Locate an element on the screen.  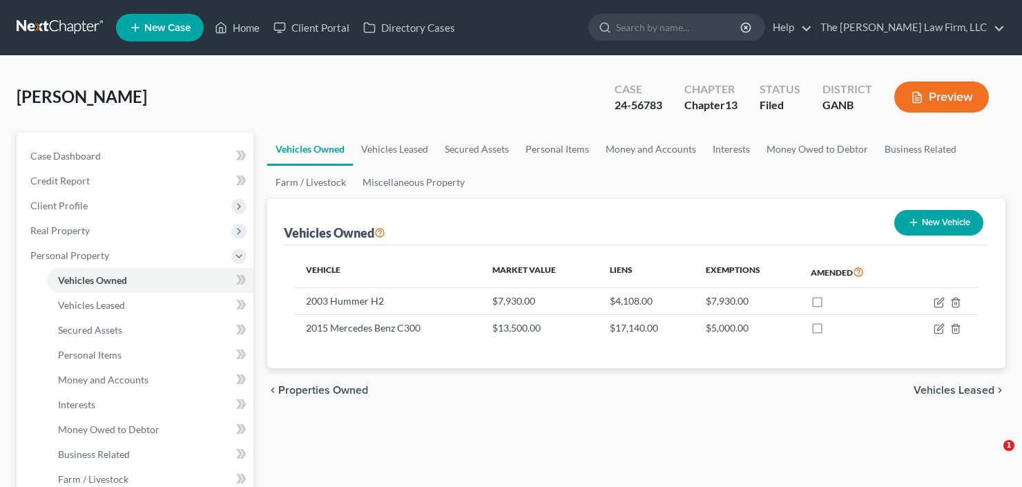
div: Filed is located at coordinates (780, 105).